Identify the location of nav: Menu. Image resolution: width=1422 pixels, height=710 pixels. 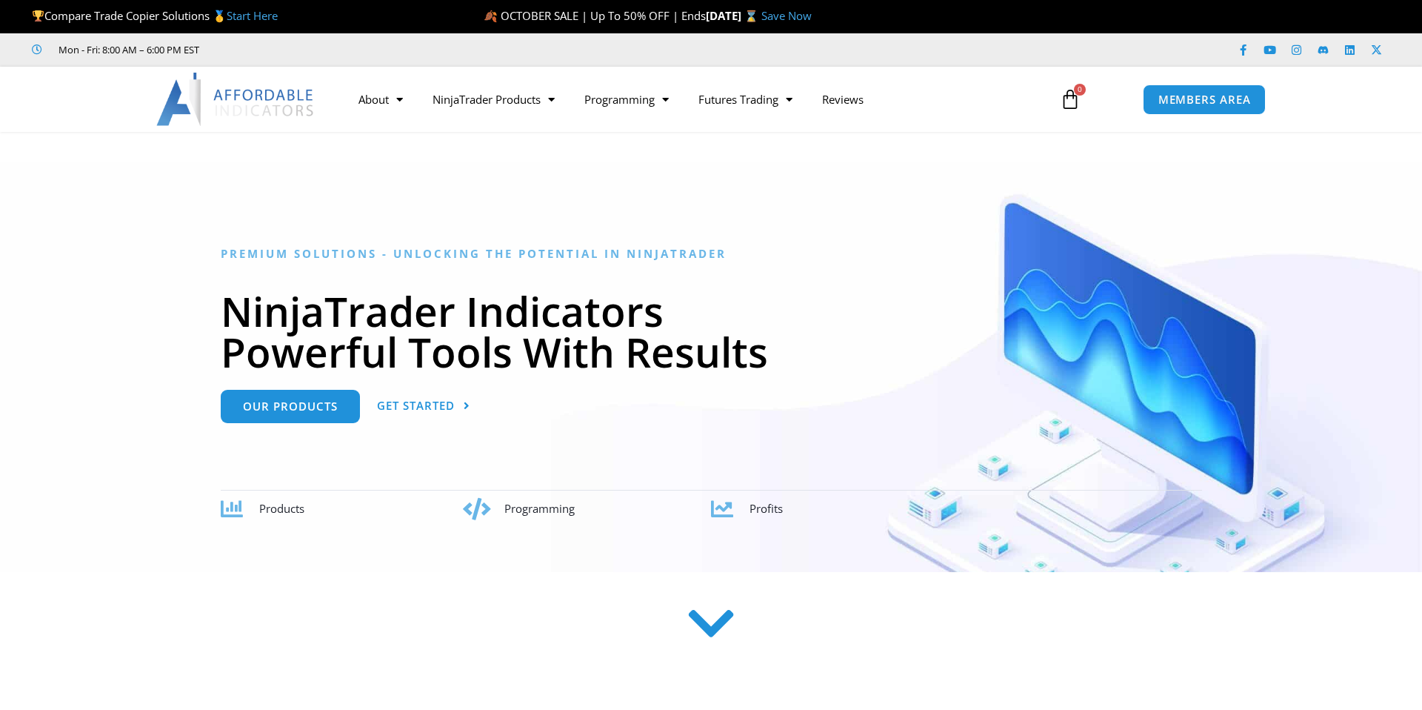
(693, 99).